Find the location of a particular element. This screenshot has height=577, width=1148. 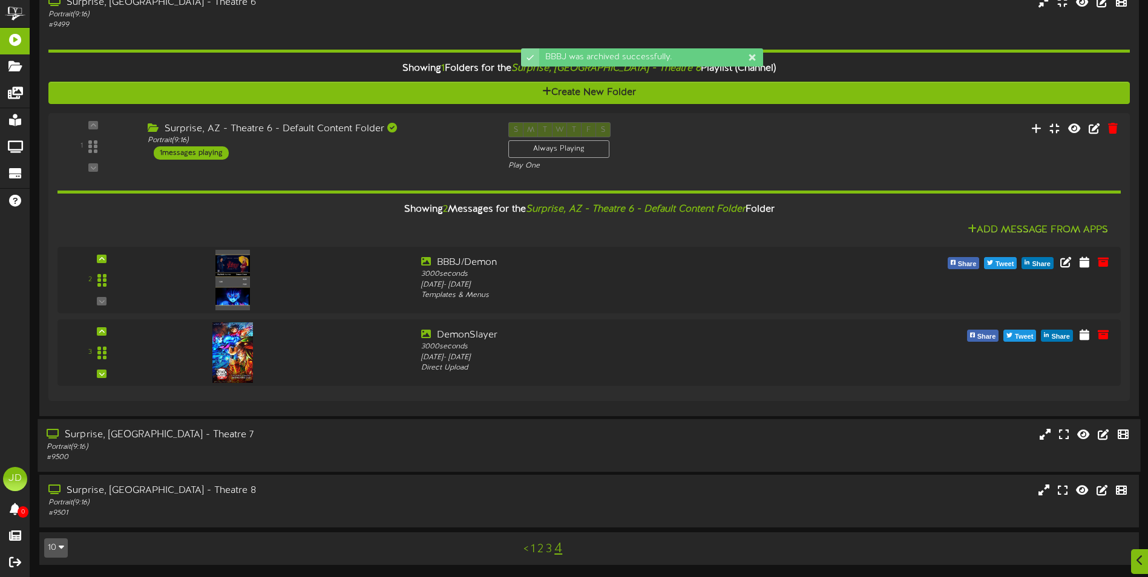

a: 4 is located at coordinates (558, 549).